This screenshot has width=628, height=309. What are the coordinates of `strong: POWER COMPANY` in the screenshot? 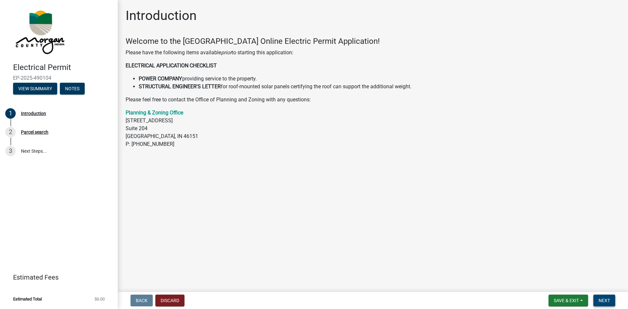 It's located at (160, 79).